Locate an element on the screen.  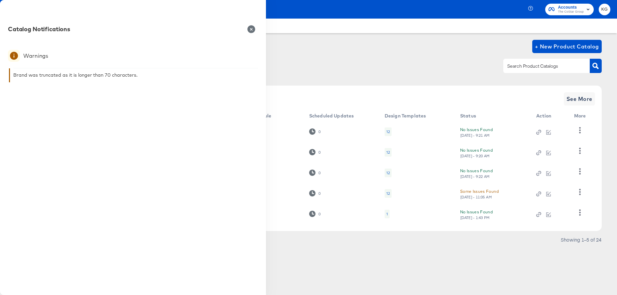
div: Scheduled Updates is located at coordinates (331, 116).